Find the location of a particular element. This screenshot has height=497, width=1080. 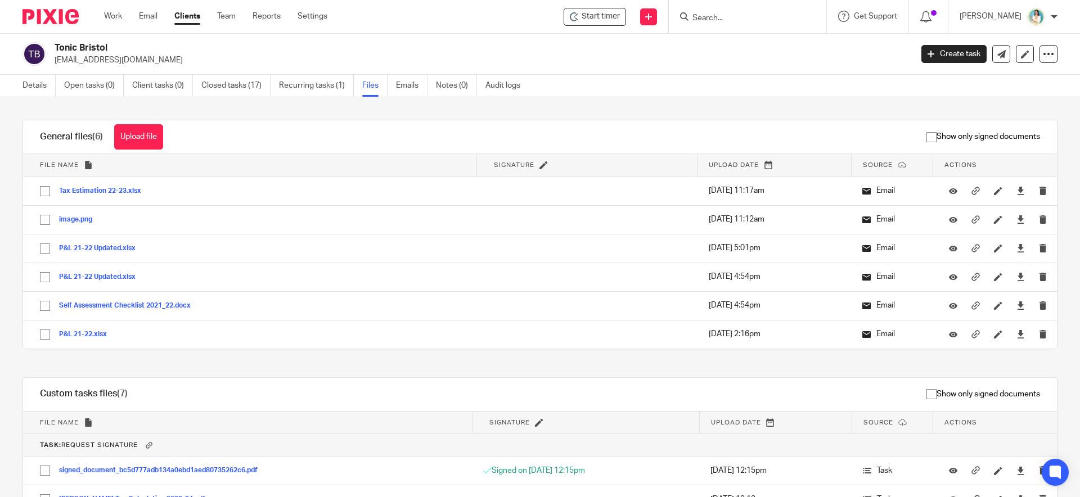

button: image.png is located at coordinates (80, 220).